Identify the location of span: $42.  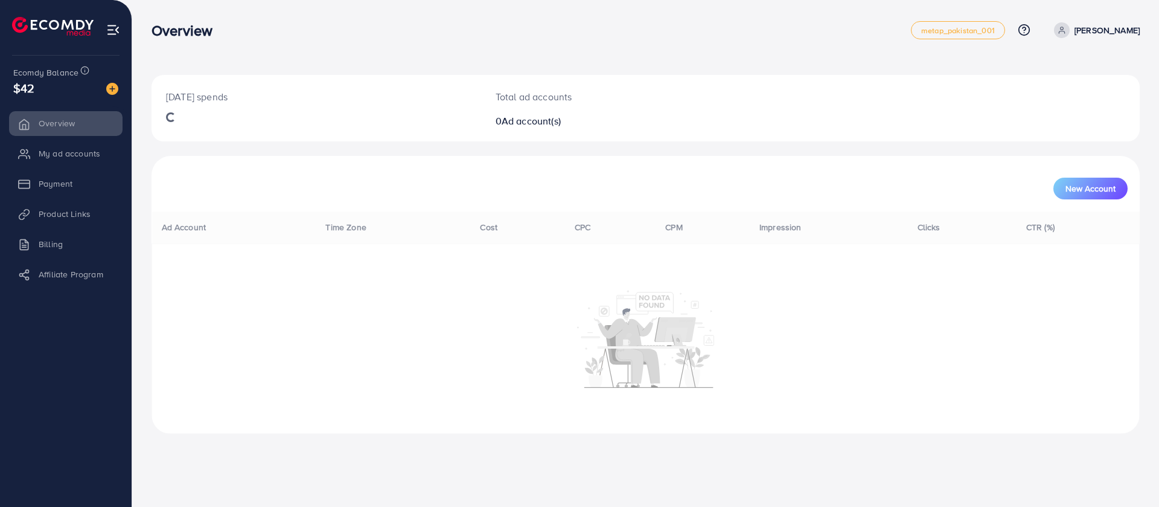
(24, 88).